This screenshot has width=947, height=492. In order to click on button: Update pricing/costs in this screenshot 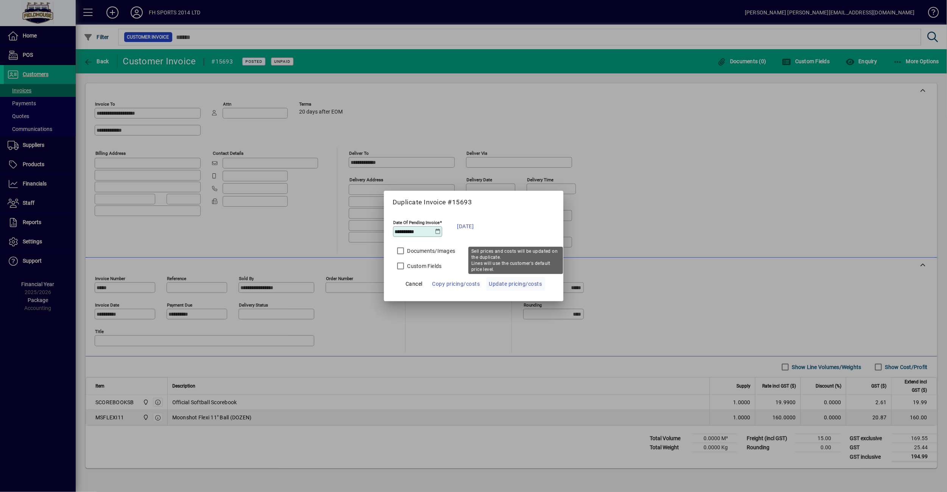, I will do `click(516, 284)`.